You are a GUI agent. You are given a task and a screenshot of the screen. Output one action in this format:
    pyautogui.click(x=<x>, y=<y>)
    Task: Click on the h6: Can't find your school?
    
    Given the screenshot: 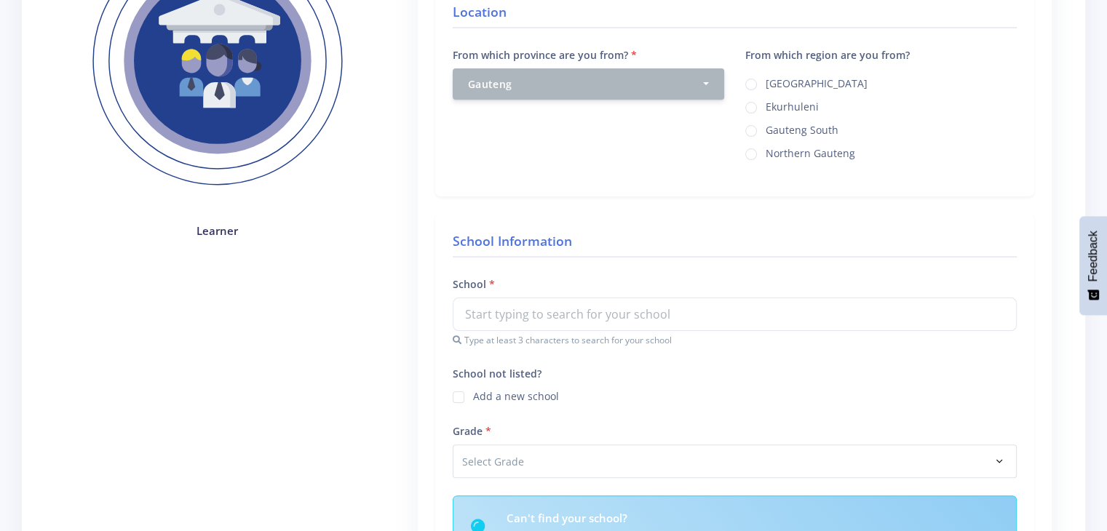 What is the action you would take?
    pyautogui.click(x=752, y=518)
    